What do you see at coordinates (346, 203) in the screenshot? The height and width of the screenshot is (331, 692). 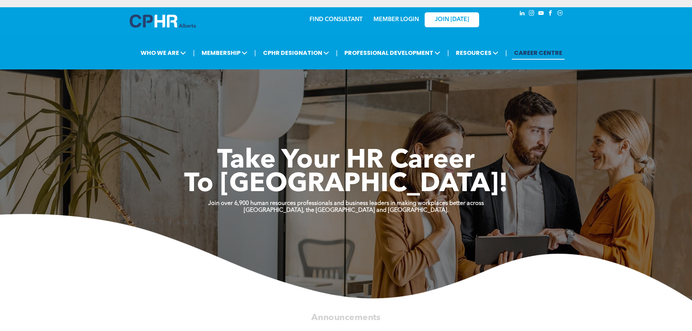 I see `strong: Join over 6,900 human resources professionals and business leaders in making workplaces better ac...` at bounding box center [346, 203].